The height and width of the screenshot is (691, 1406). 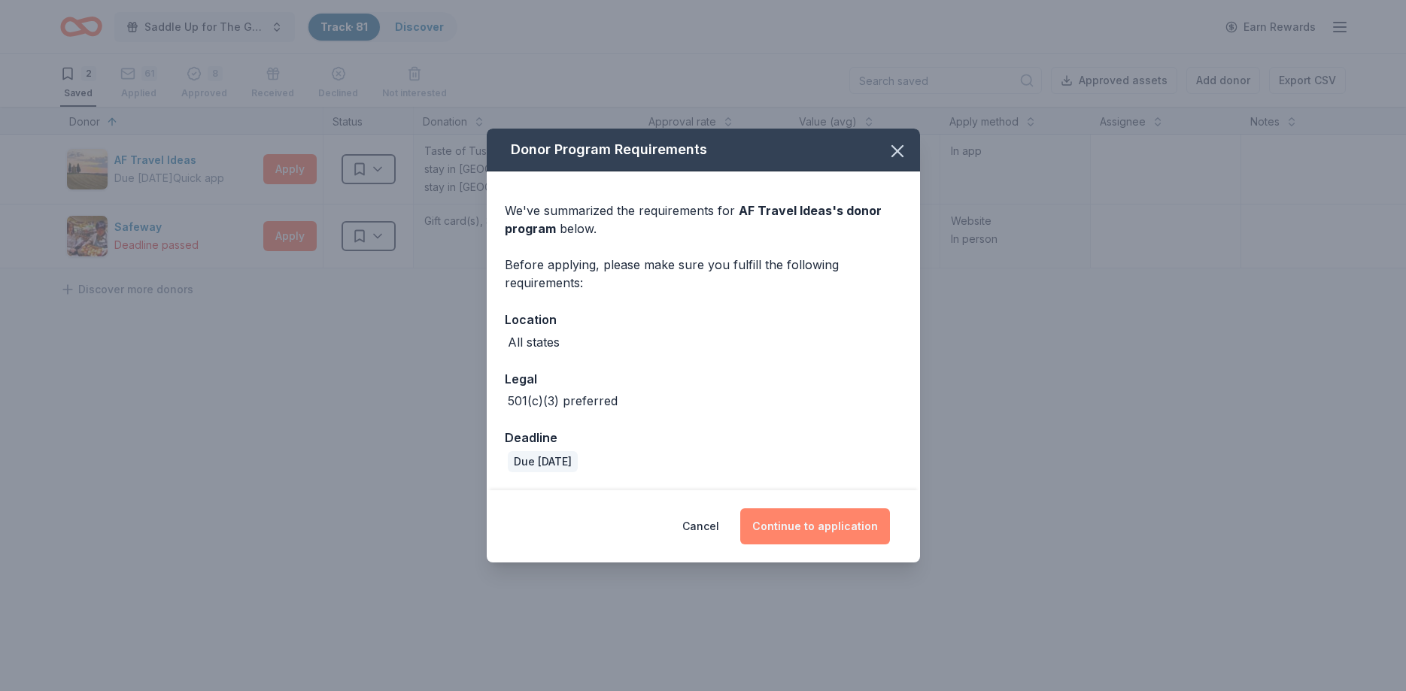 I want to click on div: Location, so click(x=703, y=320).